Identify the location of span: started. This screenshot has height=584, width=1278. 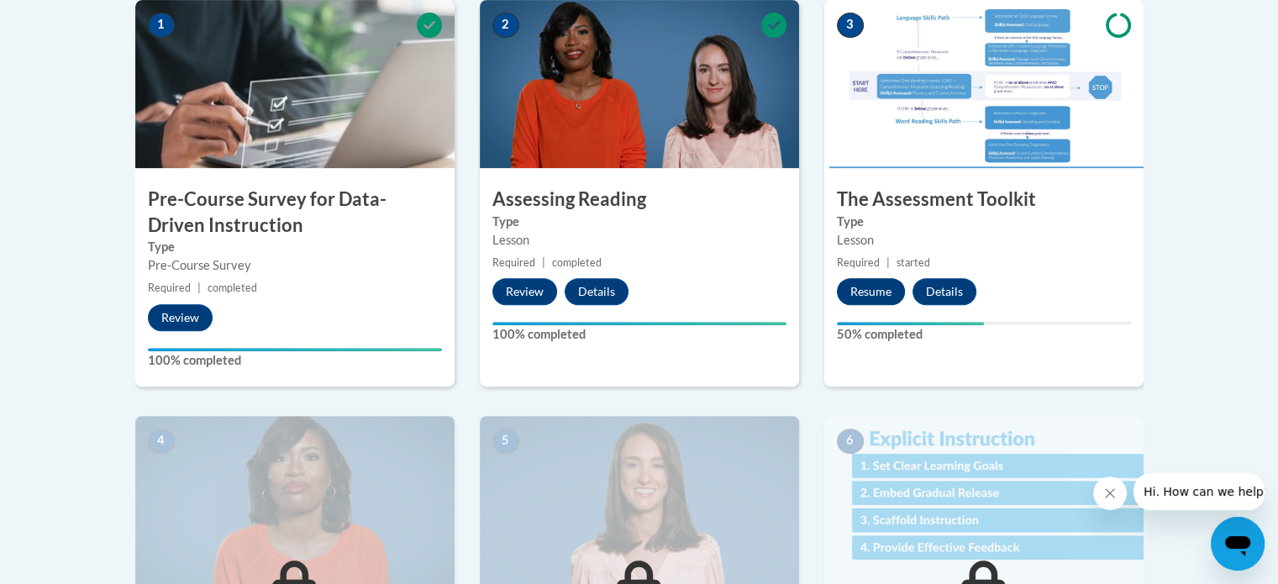
(914, 262).